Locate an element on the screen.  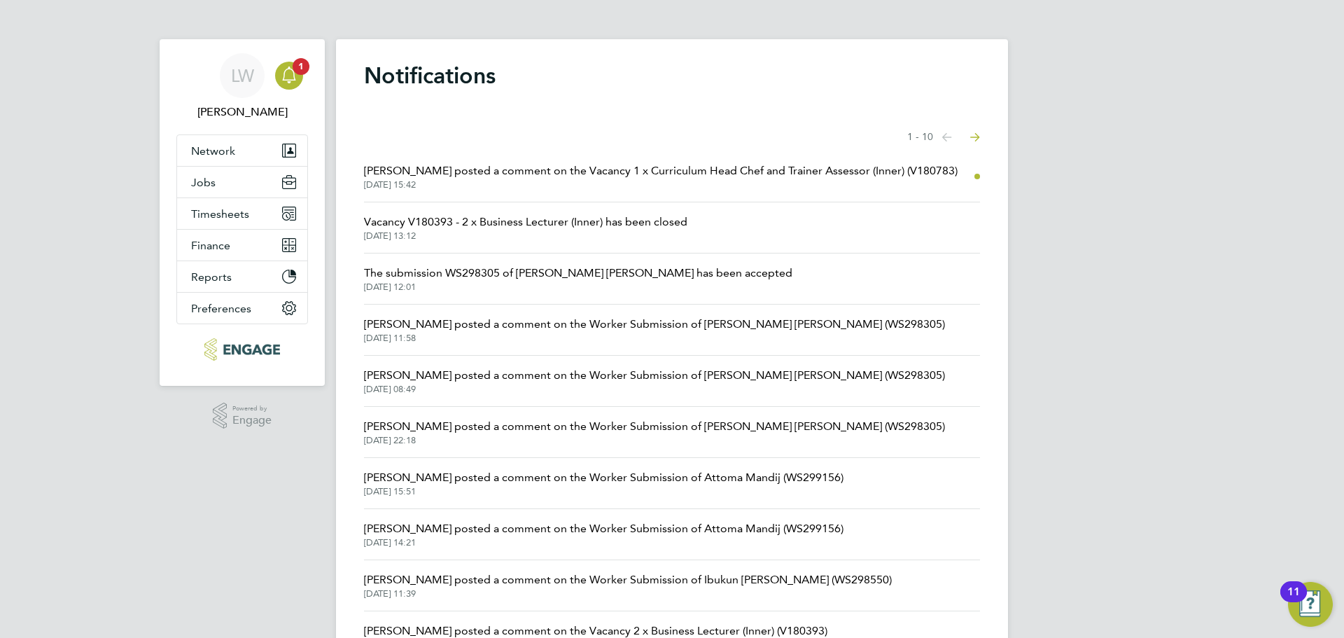
button: Finance is located at coordinates (242, 245).